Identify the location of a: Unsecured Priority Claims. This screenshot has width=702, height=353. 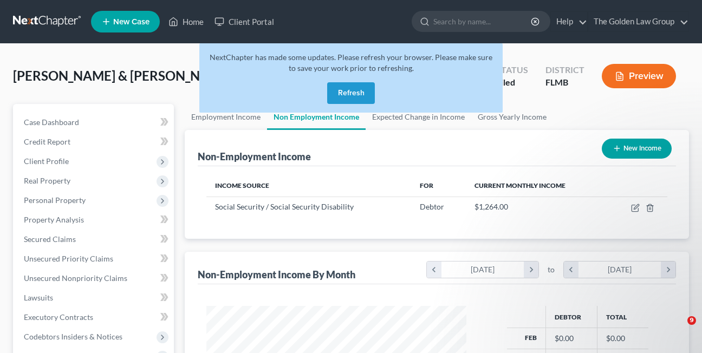
(94, 259).